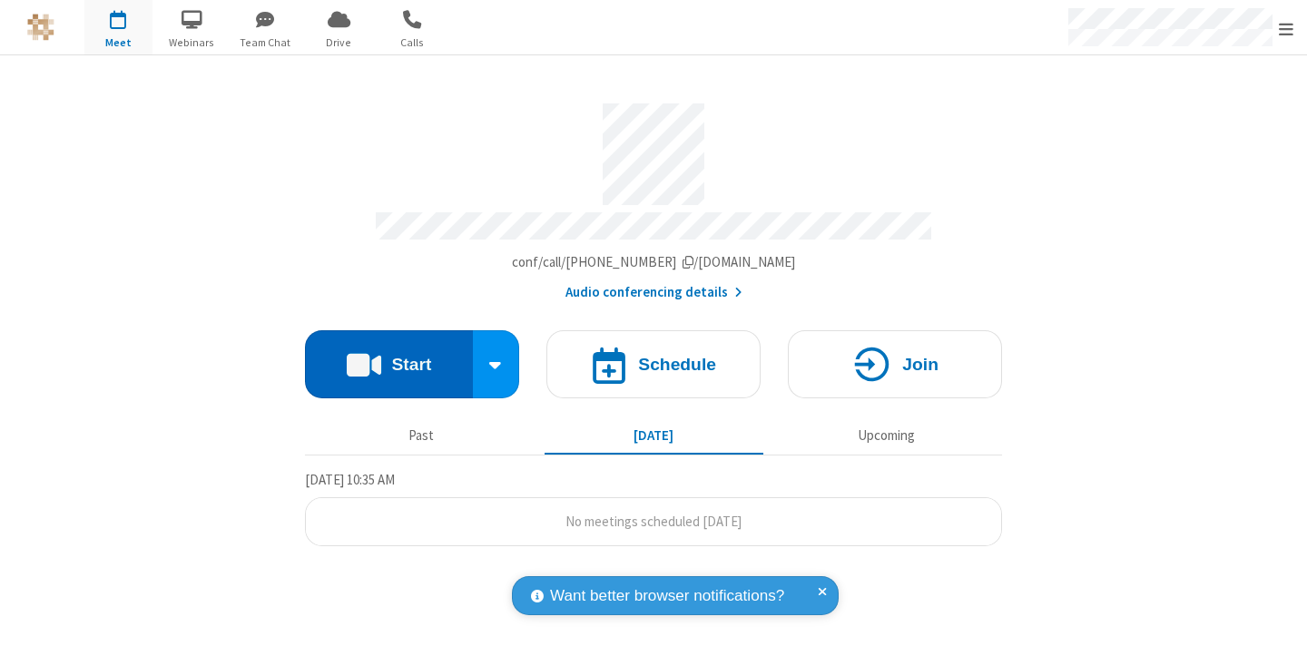 This screenshot has height=646, width=1307. What do you see at coordinates (192, 43) in the screenshot?
I see `span: Webinars` at bounding box center [192, 43].